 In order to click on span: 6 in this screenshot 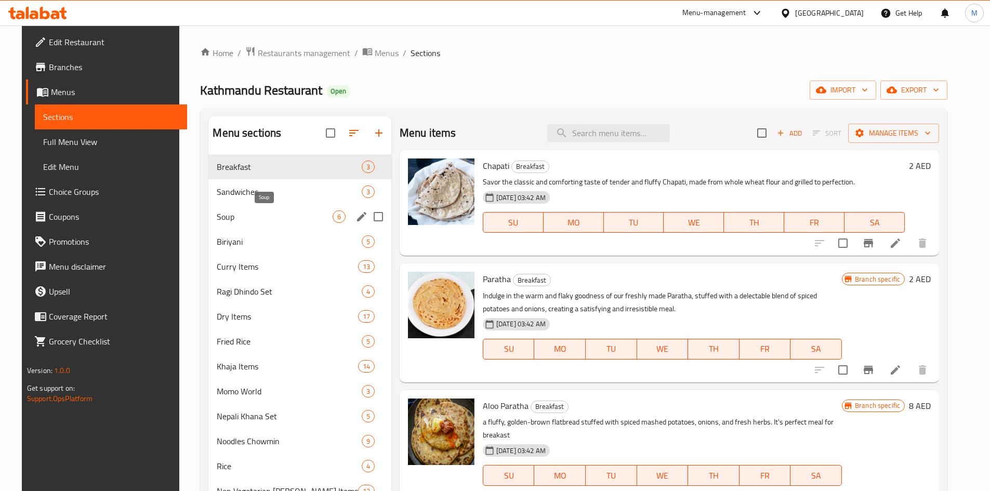, I will do `click(339, 217)`.